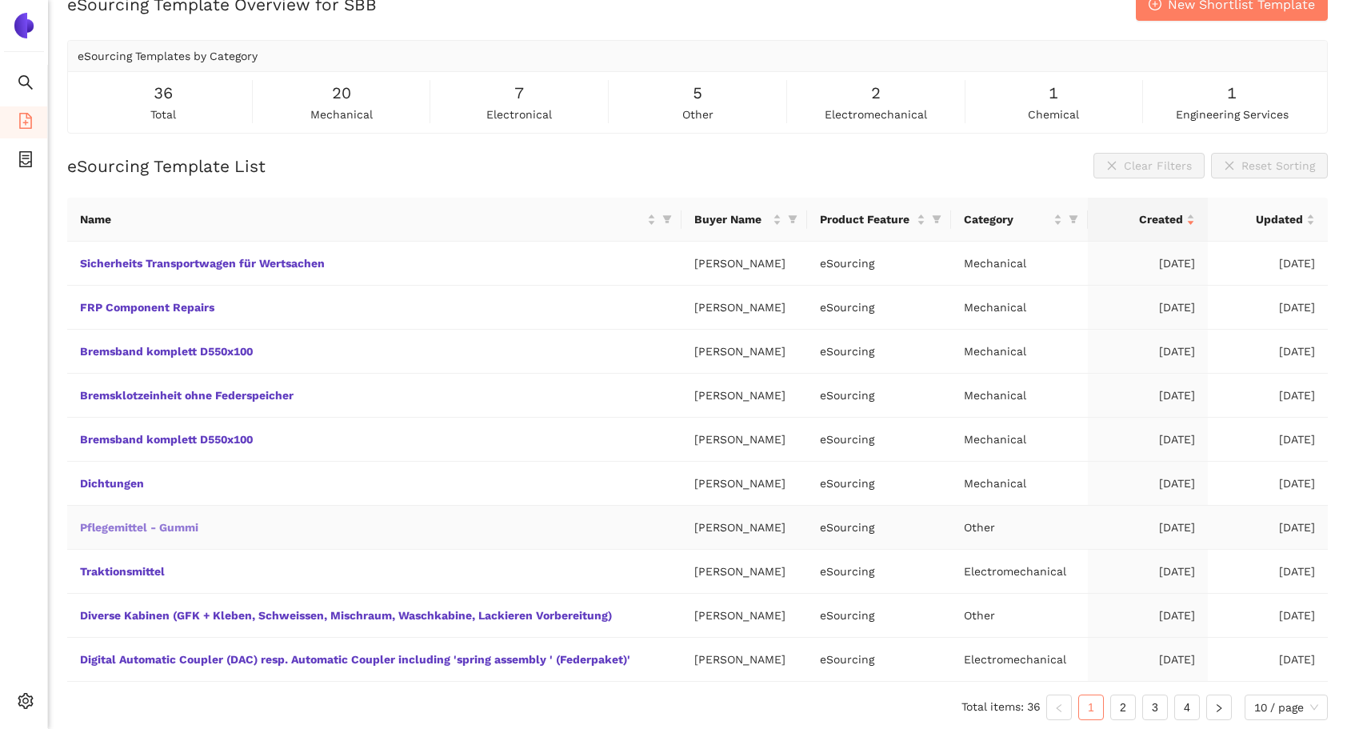 This screenshot has height=729, width=1347. I want to click on a: 4, so click(1187, 707).